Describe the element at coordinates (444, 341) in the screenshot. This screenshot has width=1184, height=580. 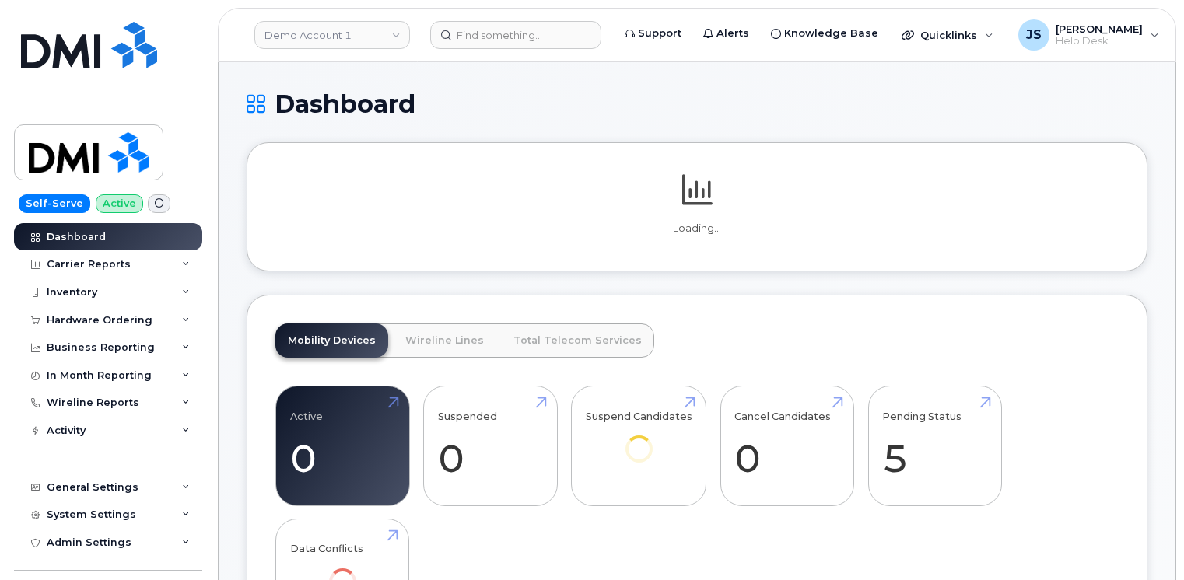
I see `a: Wireline Lines` at that location.